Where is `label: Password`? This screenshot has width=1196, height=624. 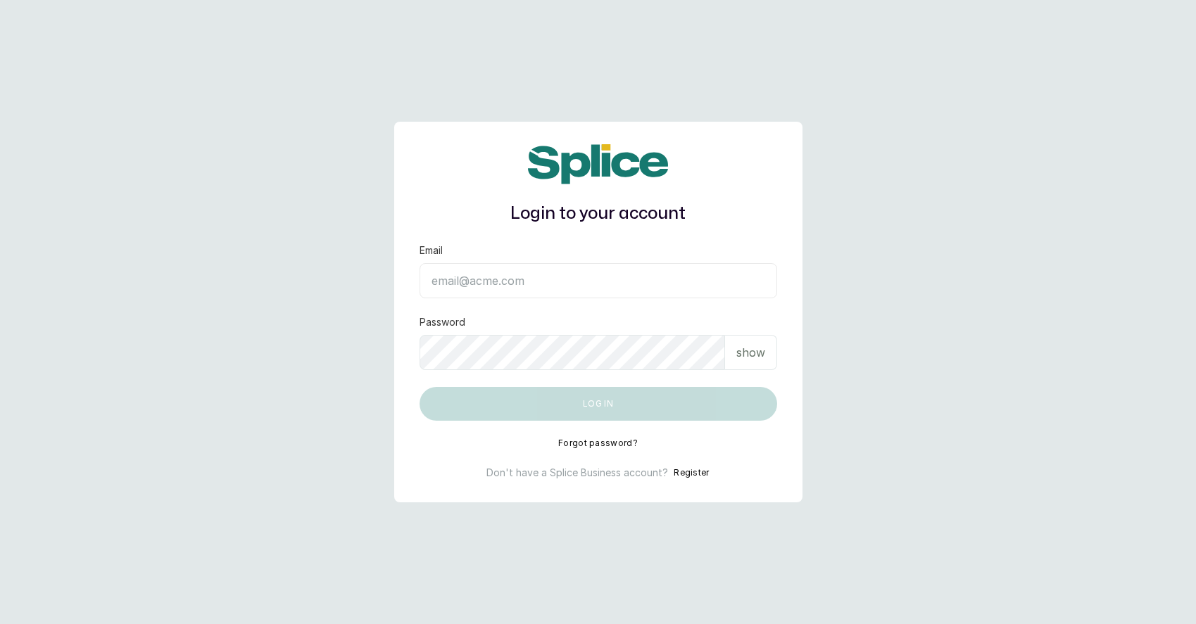
label: Password is located at coordinates (442, 322).